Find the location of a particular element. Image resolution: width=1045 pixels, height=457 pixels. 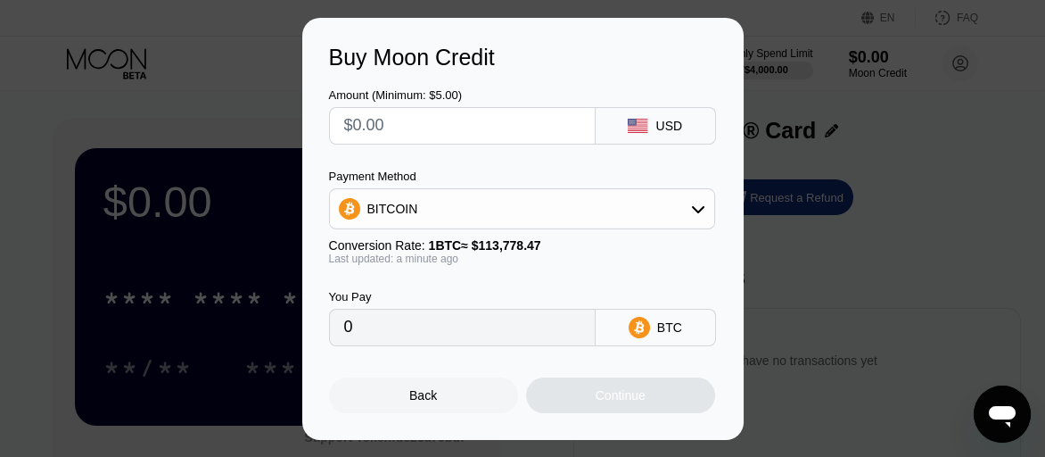

div: USD is located at coordinates (669, 126).